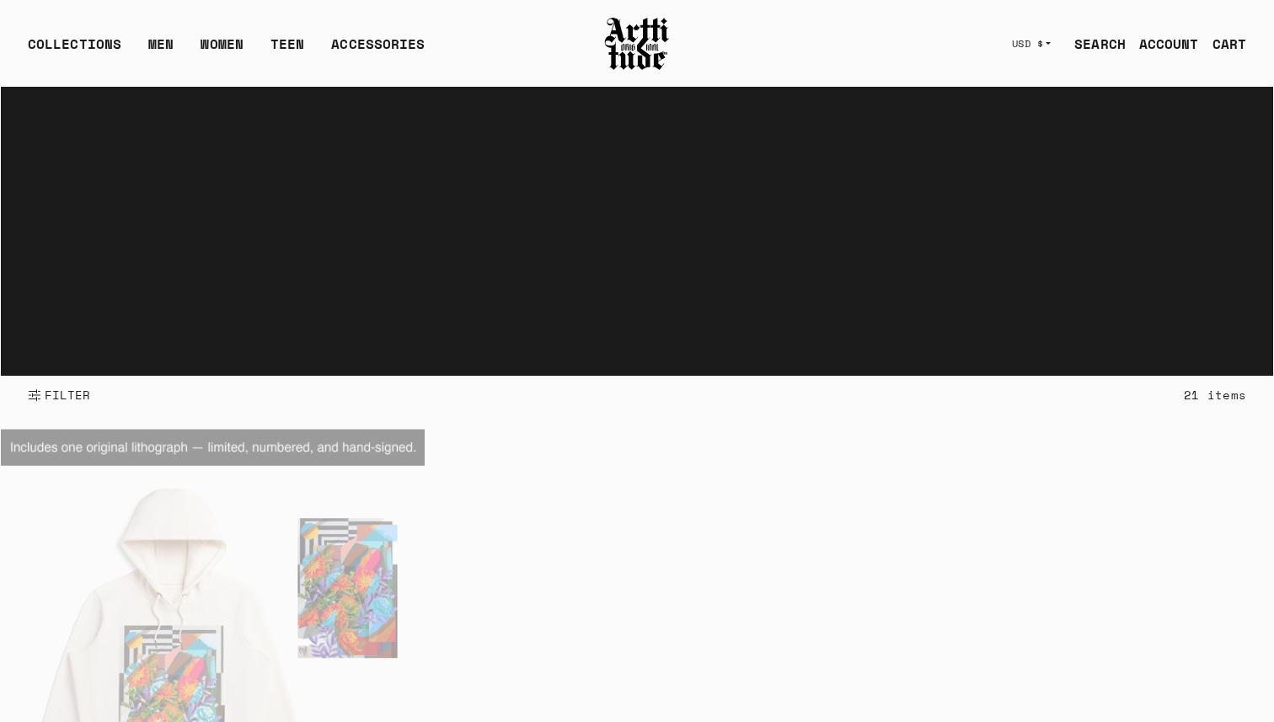  What do you see at coordinates (377, 51) in the screenshot?
I see `div: ACCESSORIES` at bounding box center [377, 51].